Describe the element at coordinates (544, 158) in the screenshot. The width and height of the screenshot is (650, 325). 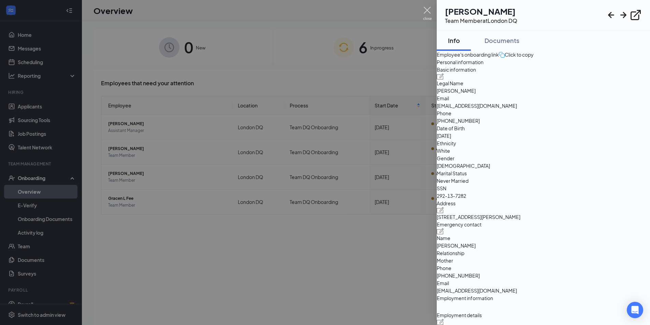
I see `span: Gender` at that location.